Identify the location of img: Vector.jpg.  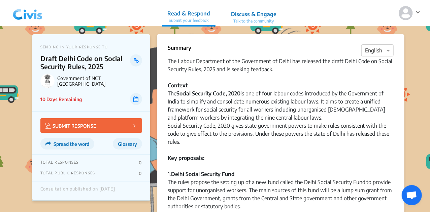
(48, 126).